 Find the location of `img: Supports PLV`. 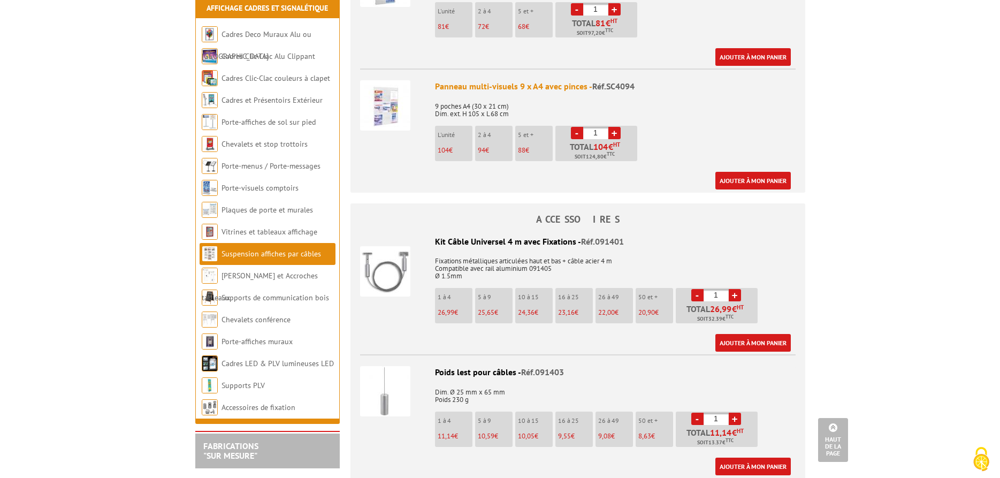

img: Supports PLV is located at coordinates (210, 385).